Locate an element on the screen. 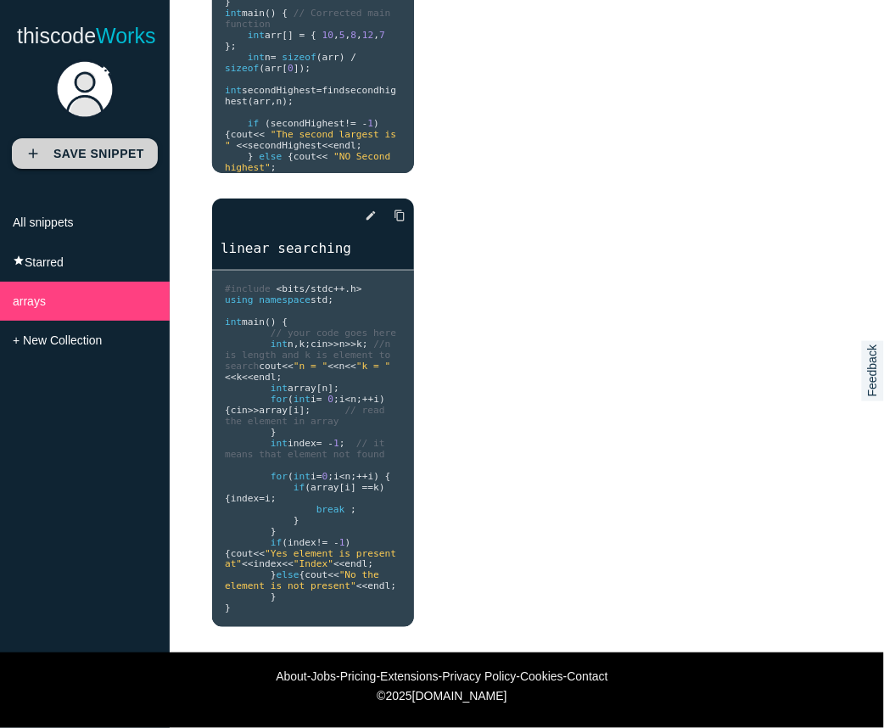 Image resolution: width=884 pixels, height=728 pixels. a: thiscodeWorks is located at coordinates (87, 36).